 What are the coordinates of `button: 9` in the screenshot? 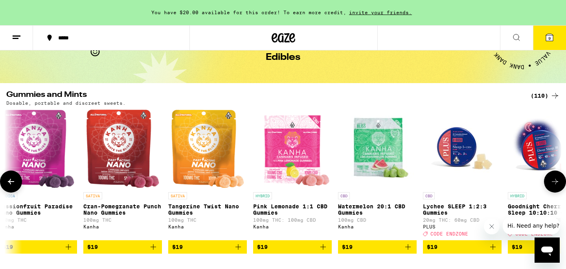 It's located at (550, 38).